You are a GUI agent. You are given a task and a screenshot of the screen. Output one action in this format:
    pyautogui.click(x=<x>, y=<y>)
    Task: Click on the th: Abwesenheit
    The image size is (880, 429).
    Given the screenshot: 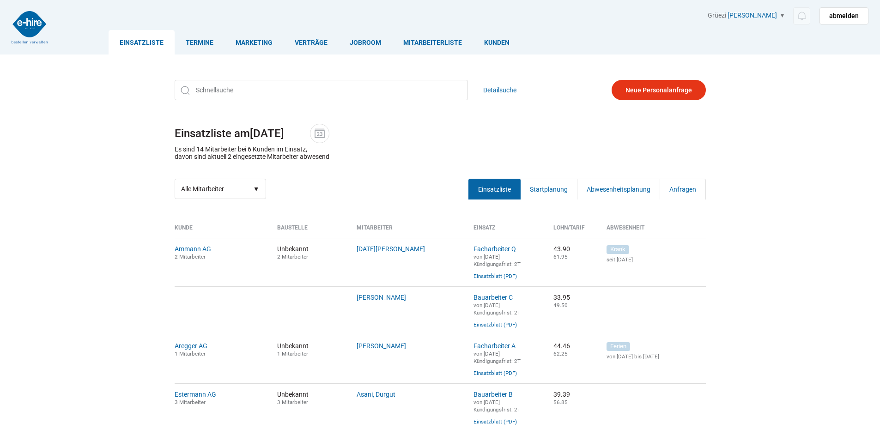 What is the action you would take?
    pyautogui.click(x=653, y=231)
    